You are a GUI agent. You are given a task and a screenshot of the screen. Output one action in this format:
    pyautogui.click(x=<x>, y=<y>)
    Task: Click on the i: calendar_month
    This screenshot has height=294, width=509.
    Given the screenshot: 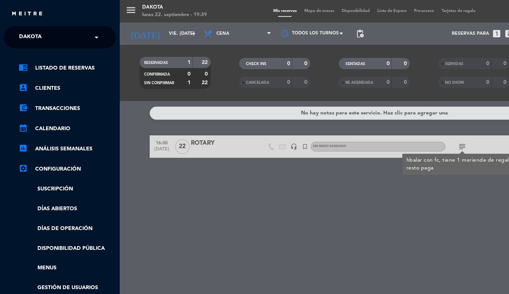 What is the action you would take?
    pyautogui.click(x=23, y=128)
    